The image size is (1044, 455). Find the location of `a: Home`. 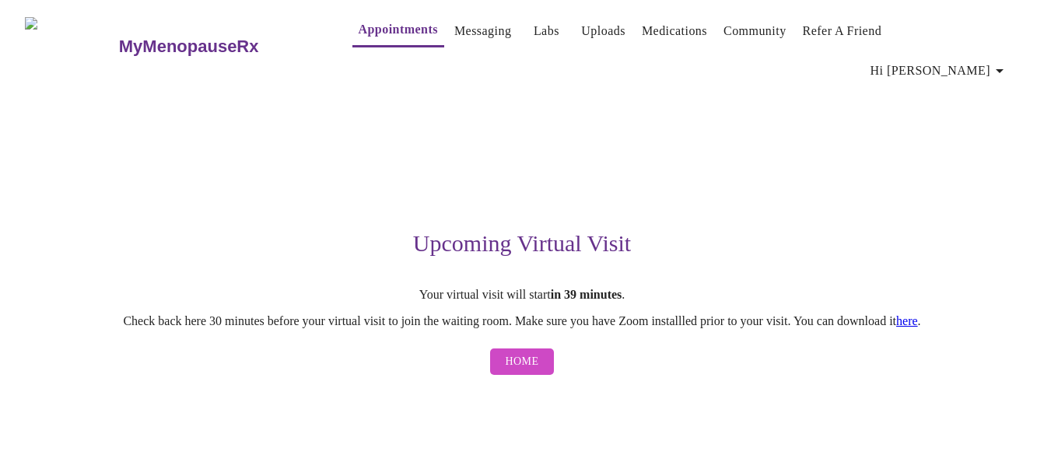

a: Home is located at coordinates (522, 362).